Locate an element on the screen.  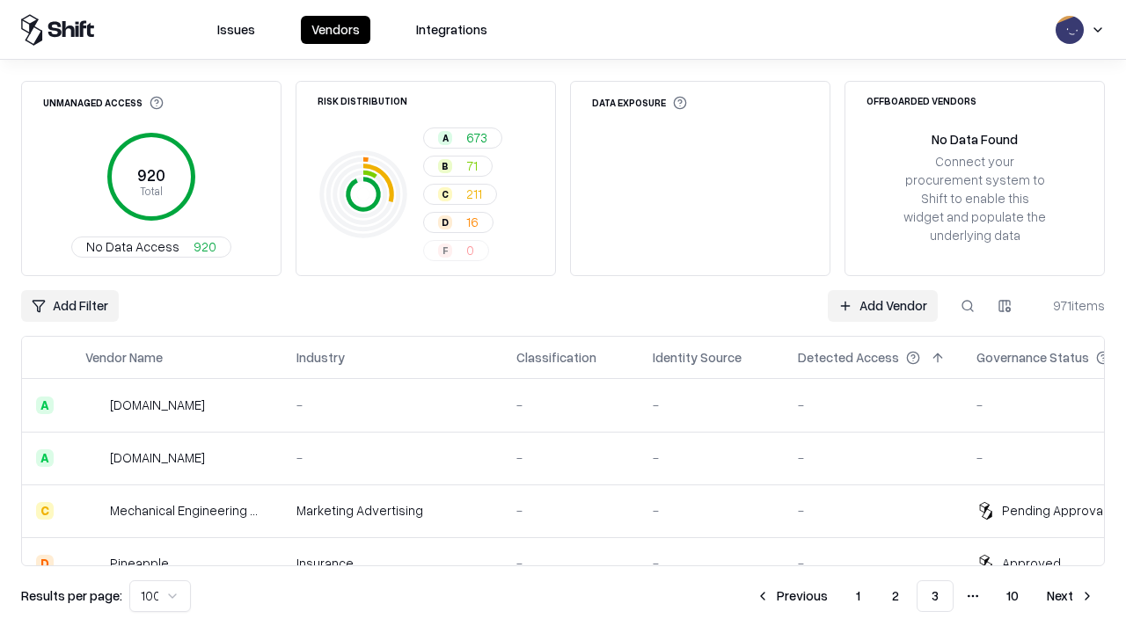
button: No Data Access920 is located at coordinates (151, 247).